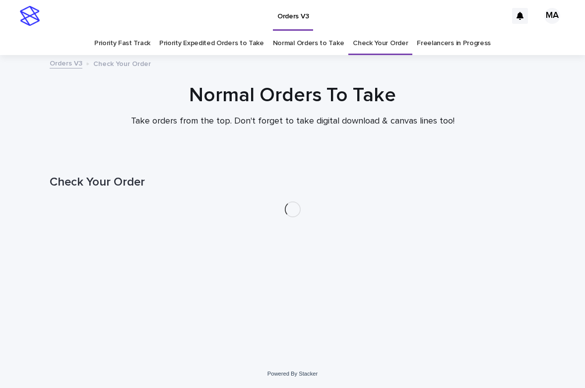  Describe the element at coordinates (380, 43) in the screenshot. I see `a: Check Your Order` at that location.